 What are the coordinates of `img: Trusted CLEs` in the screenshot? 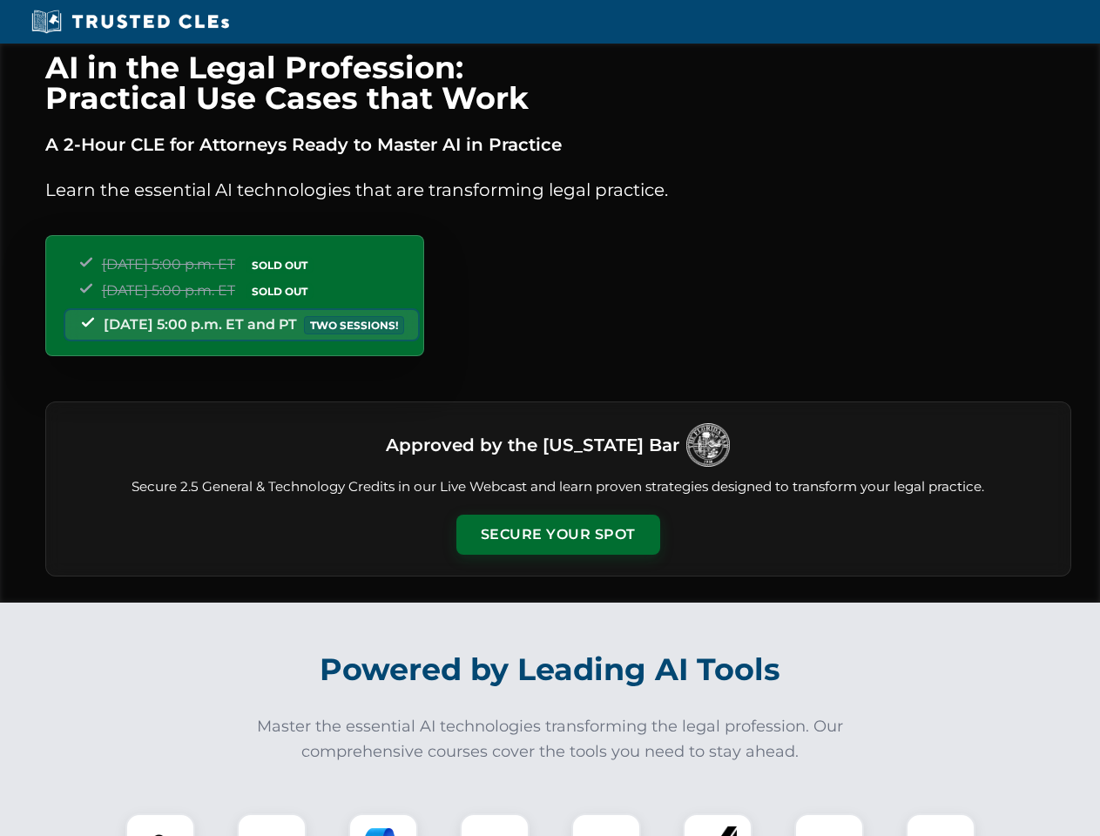 It's located at (130, 22).